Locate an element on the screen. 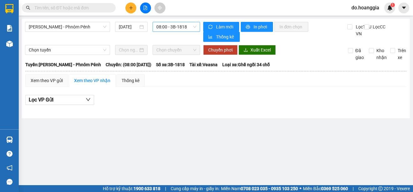 The image size is (413, 192). input: Tìm tên, số ĐT hoặc mã đơn is located at coordinates (71, 8).